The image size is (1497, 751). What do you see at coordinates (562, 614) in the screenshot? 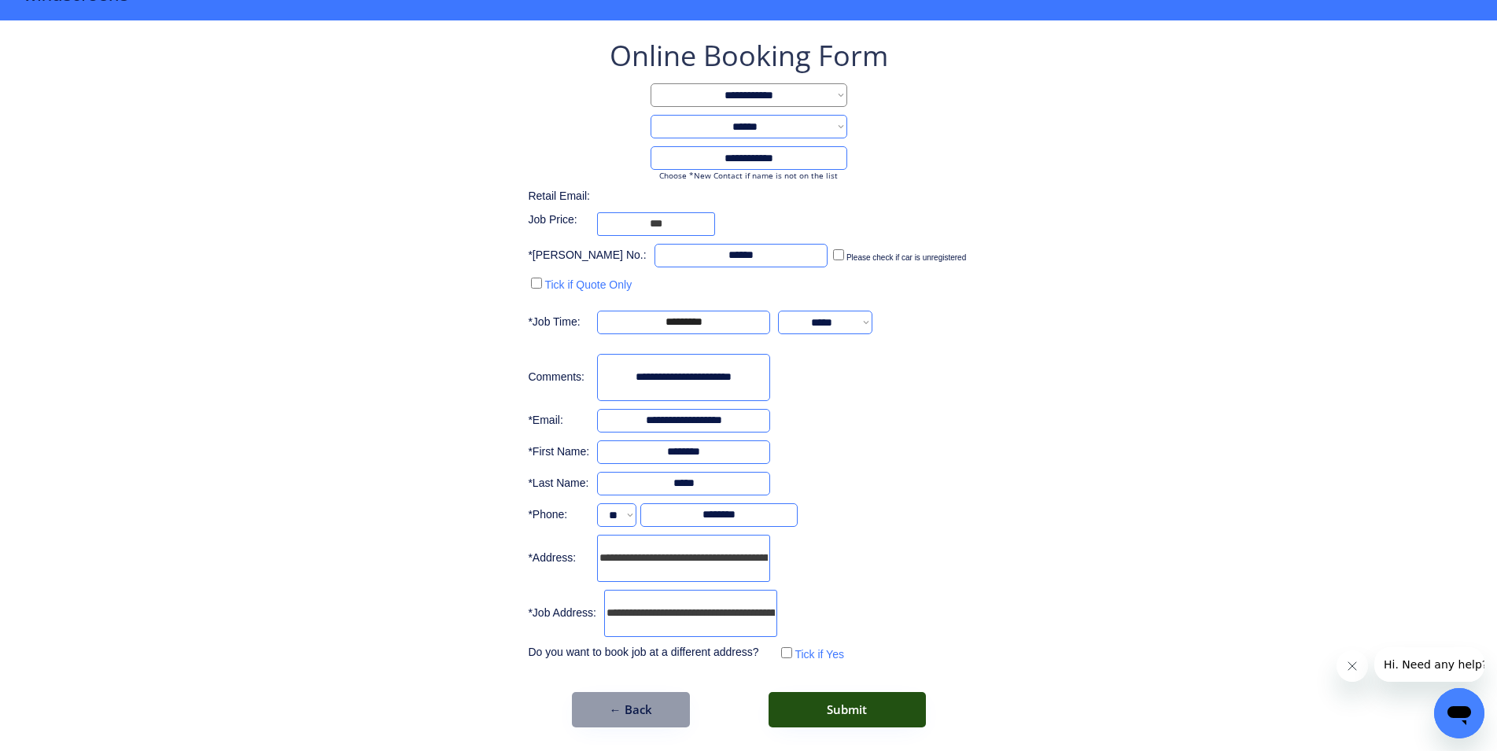
I see `div: *Job Address:` at bounding box center [562, 614].